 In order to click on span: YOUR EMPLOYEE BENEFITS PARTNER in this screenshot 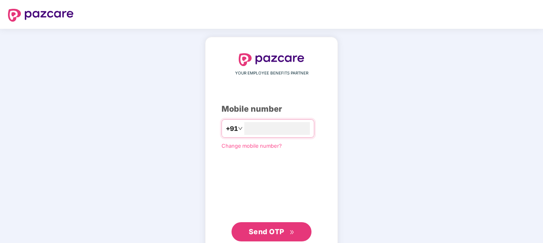, I will do `click(272, 73)`.